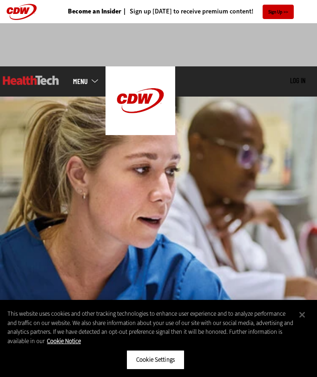 The image size is (317, 377). What do you see at coordinates (302, 315) in the screenshot?
I see `button: Close` at bounding box center [302, 315].